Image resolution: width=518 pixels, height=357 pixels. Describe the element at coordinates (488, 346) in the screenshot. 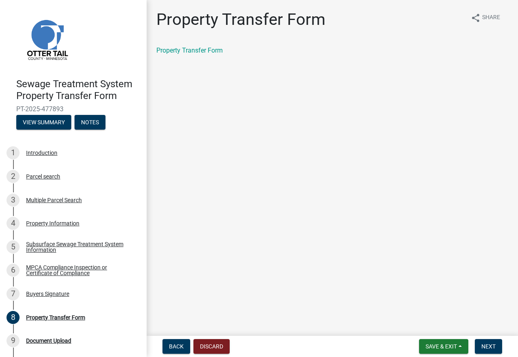

I see `button: Next` at that location.